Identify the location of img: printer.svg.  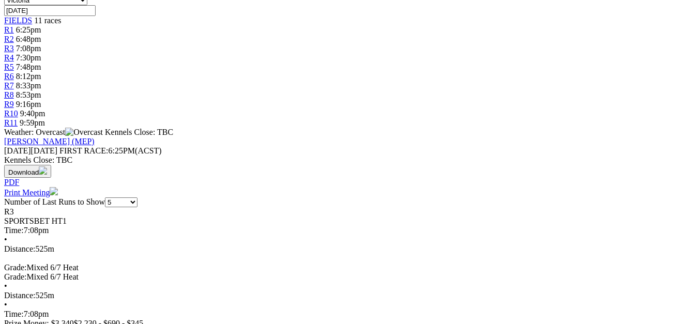
(54, 191).